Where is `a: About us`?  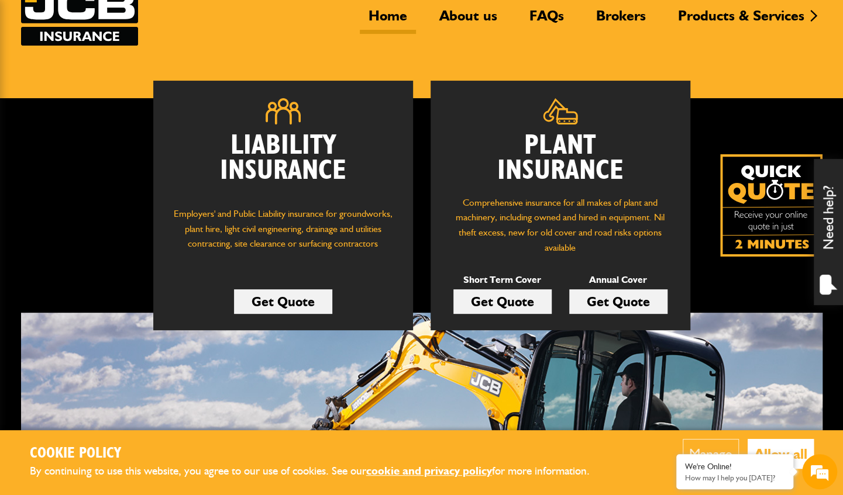
a: About us is located at coordinates (468, 20).